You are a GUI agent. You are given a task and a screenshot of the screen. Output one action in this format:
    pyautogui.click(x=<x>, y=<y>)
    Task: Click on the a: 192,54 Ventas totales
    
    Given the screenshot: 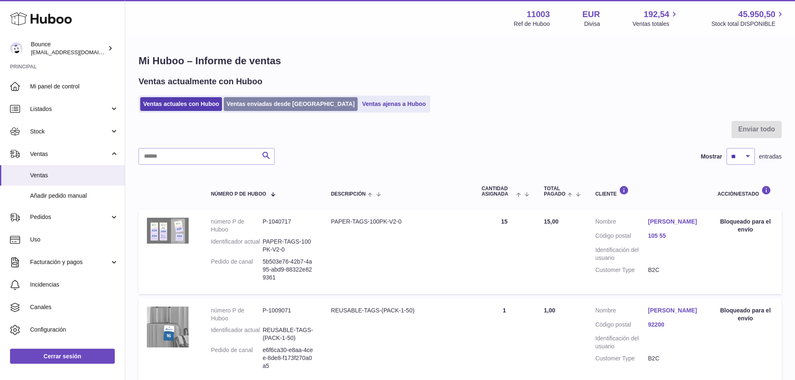 What is the action you would take?
    pyautogui.click(x=656, y=18)
    